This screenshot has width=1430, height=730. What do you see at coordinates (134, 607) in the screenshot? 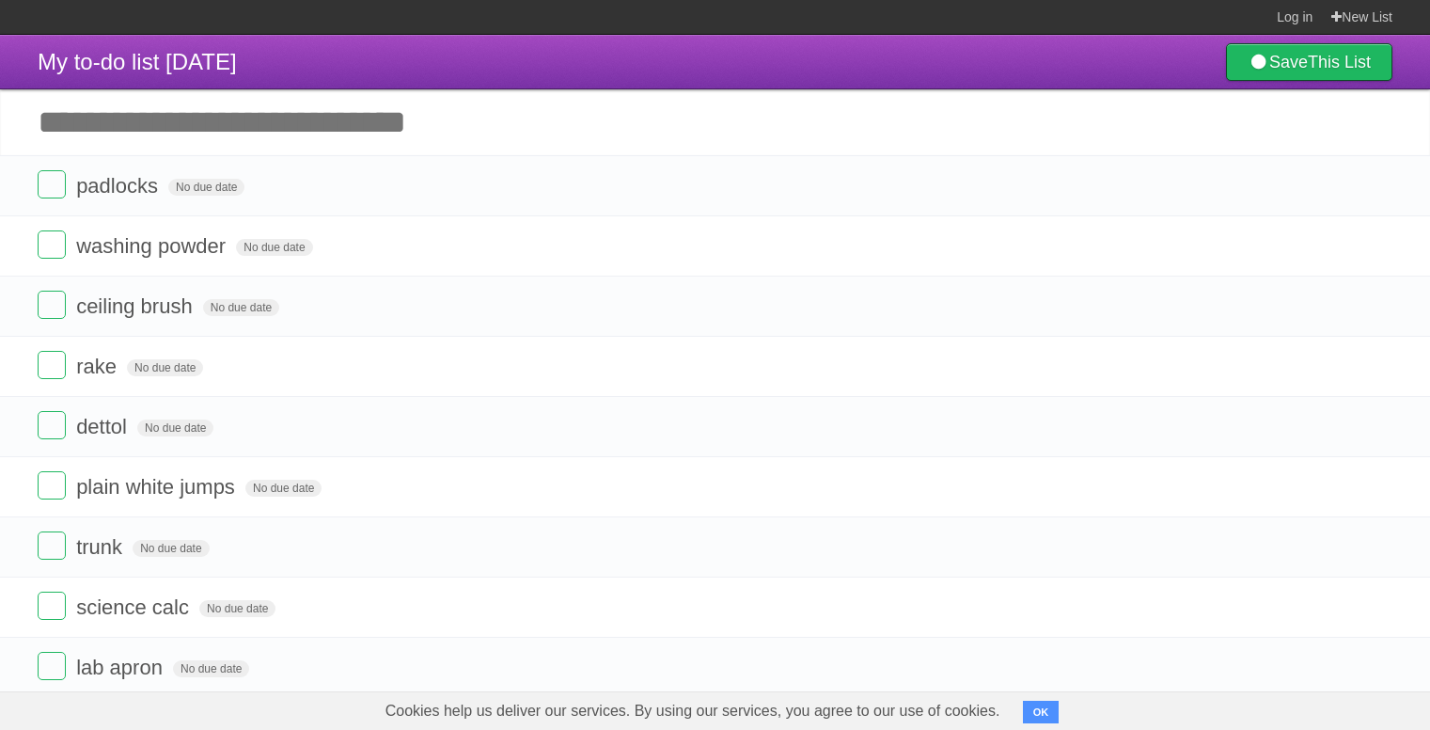
I see `span: science calc` at bounding box center [134, 607].